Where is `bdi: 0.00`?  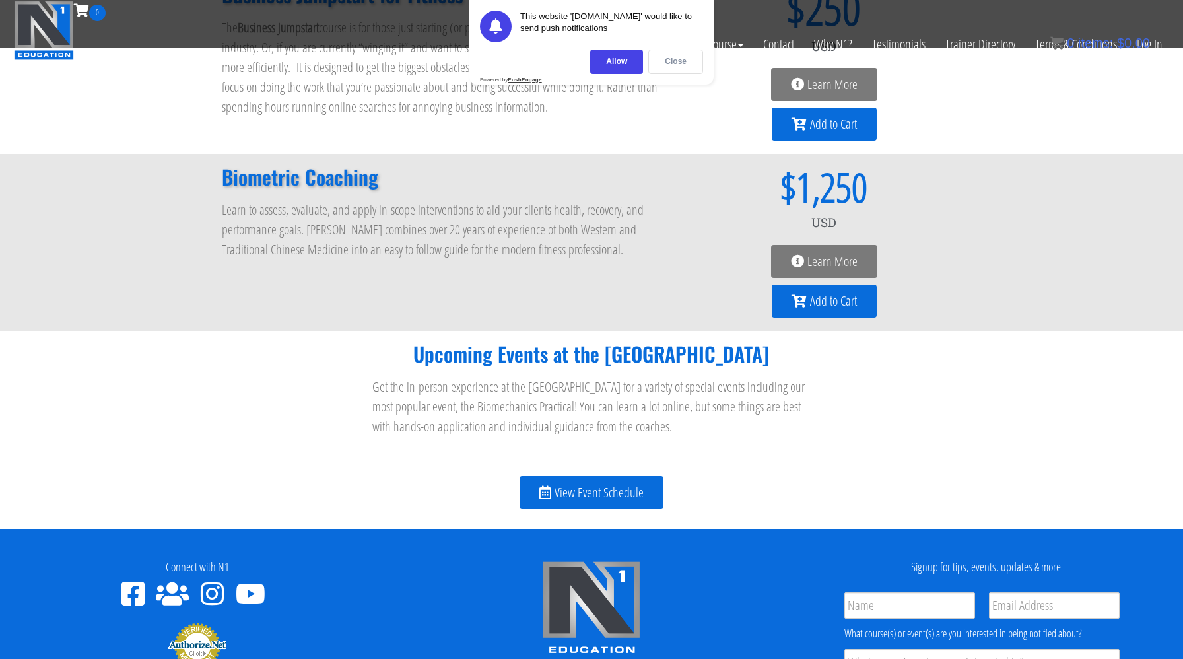 bdi: 0.00 is located at coordinates (1133, 43).